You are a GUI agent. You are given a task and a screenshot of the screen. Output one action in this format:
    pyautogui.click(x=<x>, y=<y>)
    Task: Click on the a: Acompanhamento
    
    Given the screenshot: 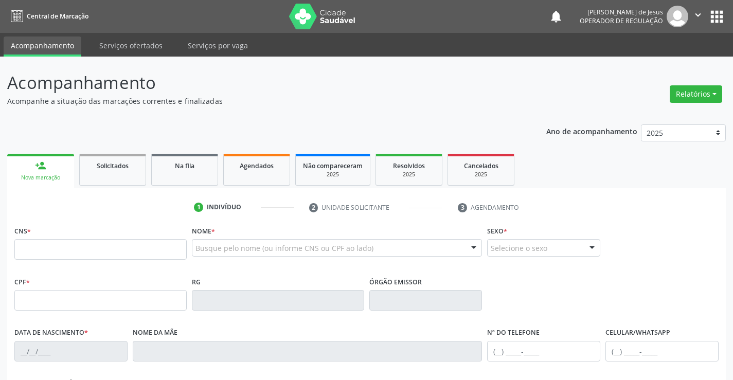 What is the action you would take?
    pyautogui.click(x=42, y=46)
    